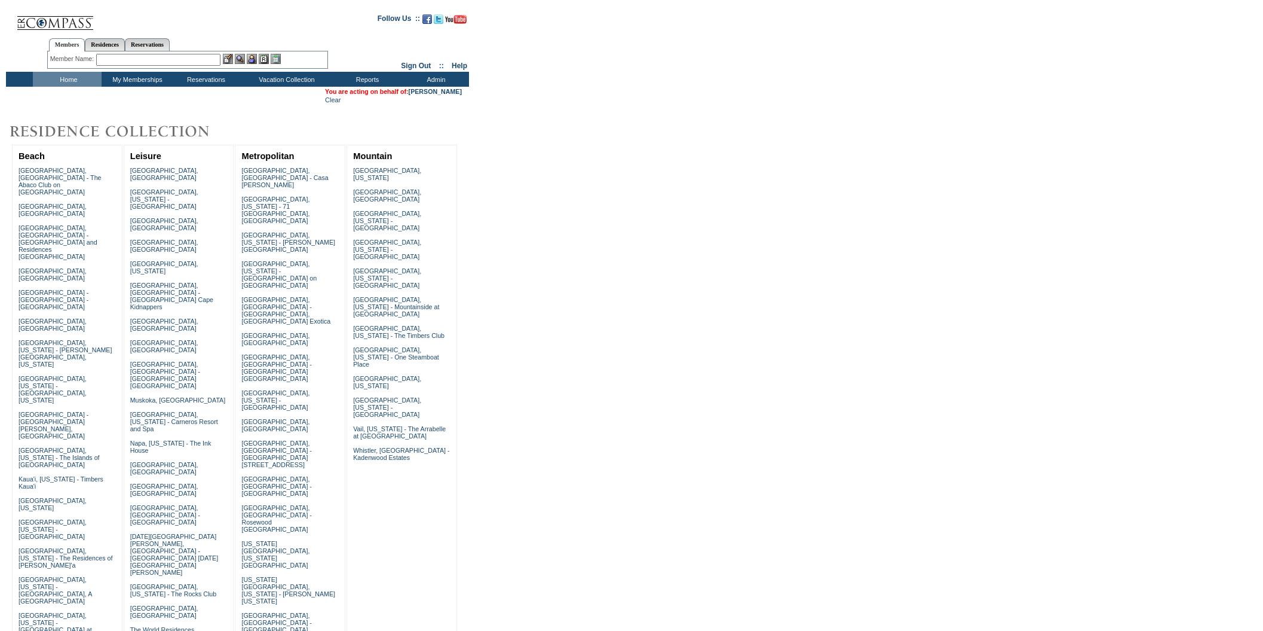  What do you see at coordinates (55, 18) in the screenshot?
I see `img: Compass Home` at bounding box center [55, 18].